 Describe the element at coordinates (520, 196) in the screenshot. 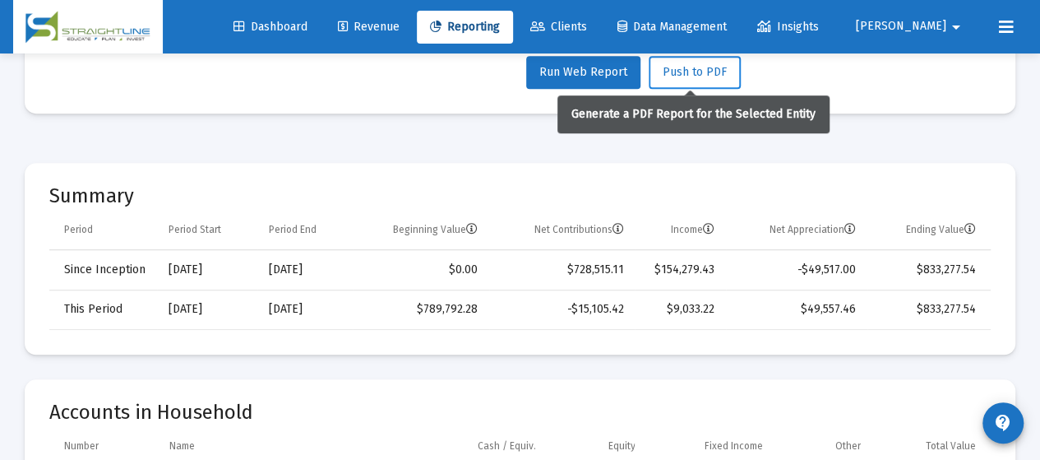

I see `mat-card-title: Summary` at that location.